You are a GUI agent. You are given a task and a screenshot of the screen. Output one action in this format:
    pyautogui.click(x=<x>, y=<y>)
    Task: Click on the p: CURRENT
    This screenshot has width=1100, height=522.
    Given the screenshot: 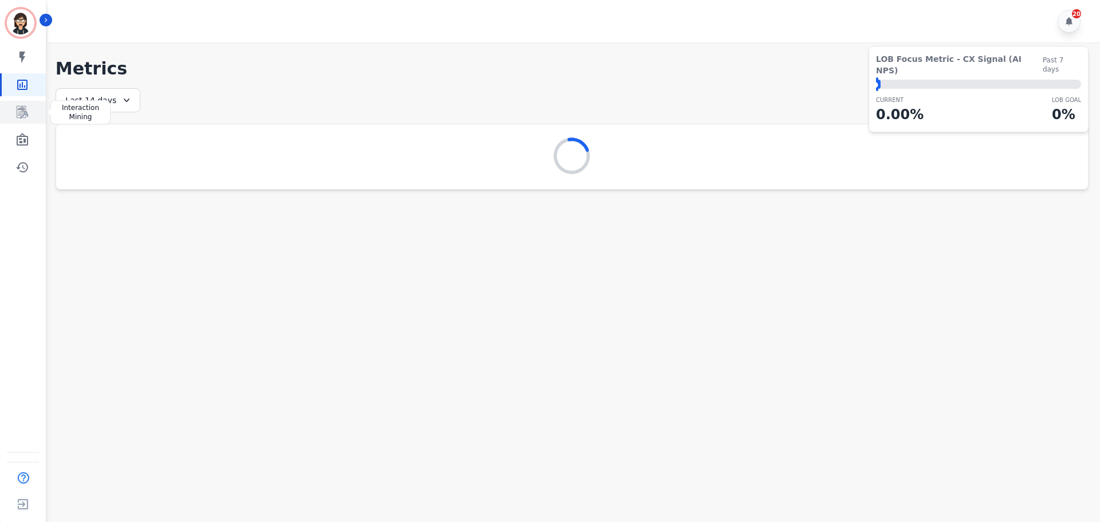 What is the action you would take?
    pyautogui.click(x=899, y=100)
    